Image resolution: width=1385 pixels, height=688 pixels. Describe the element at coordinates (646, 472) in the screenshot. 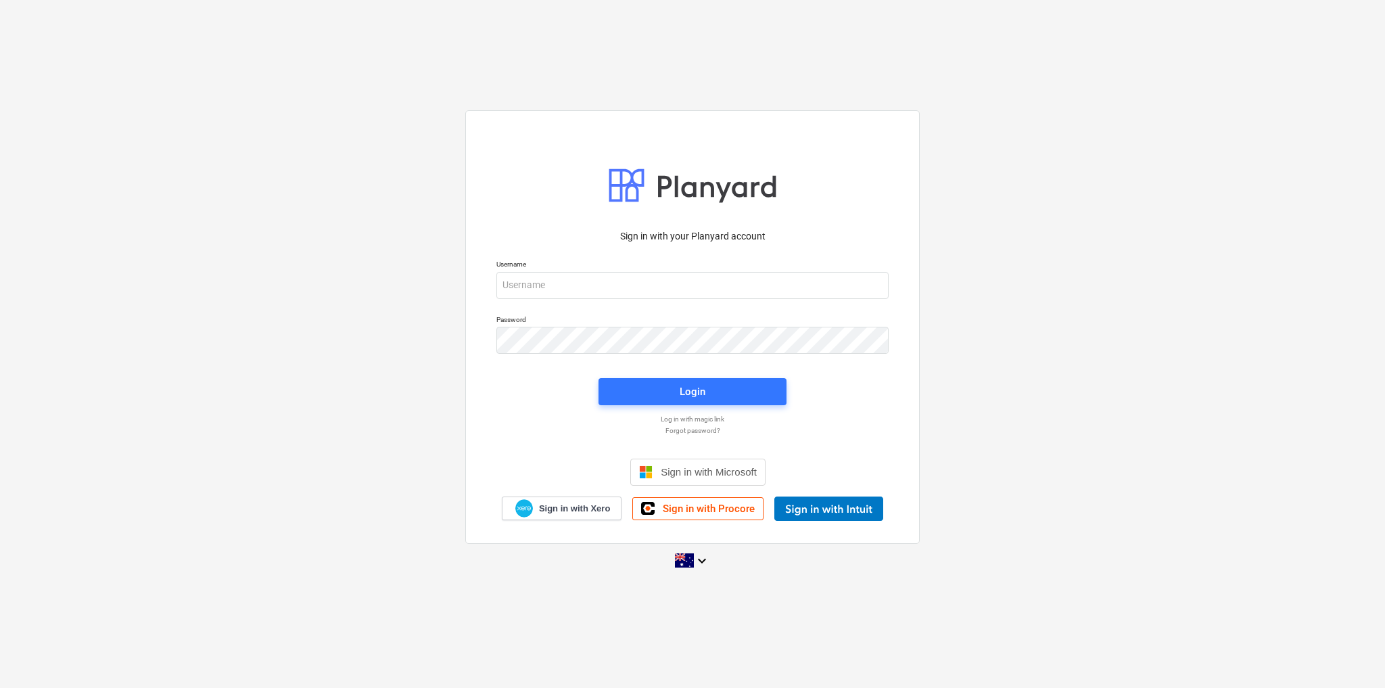

I see `img: Microsoft logo` at that location.